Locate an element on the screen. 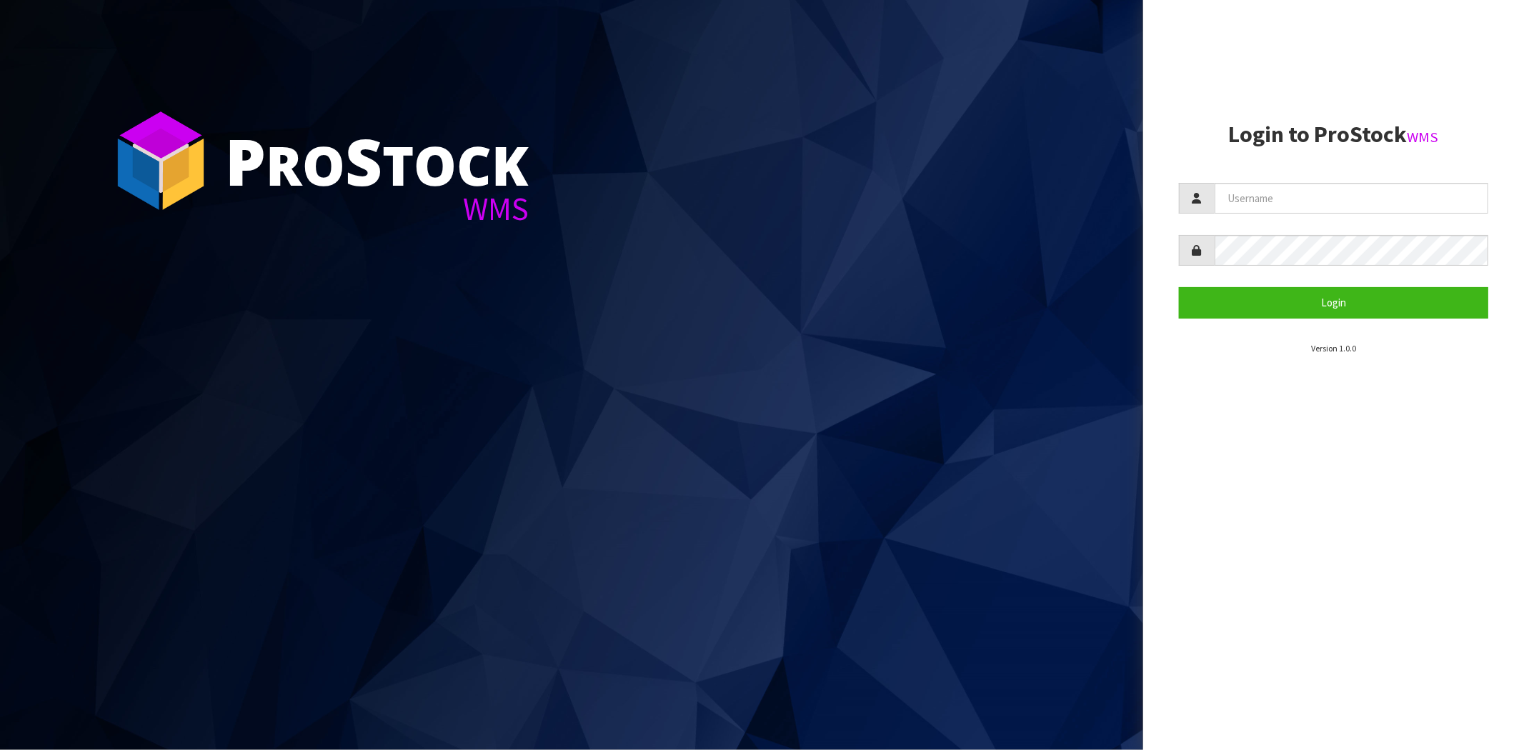 The height and width of the screenshot is (750, 1524). span: P is located at coordinates (245, 161).